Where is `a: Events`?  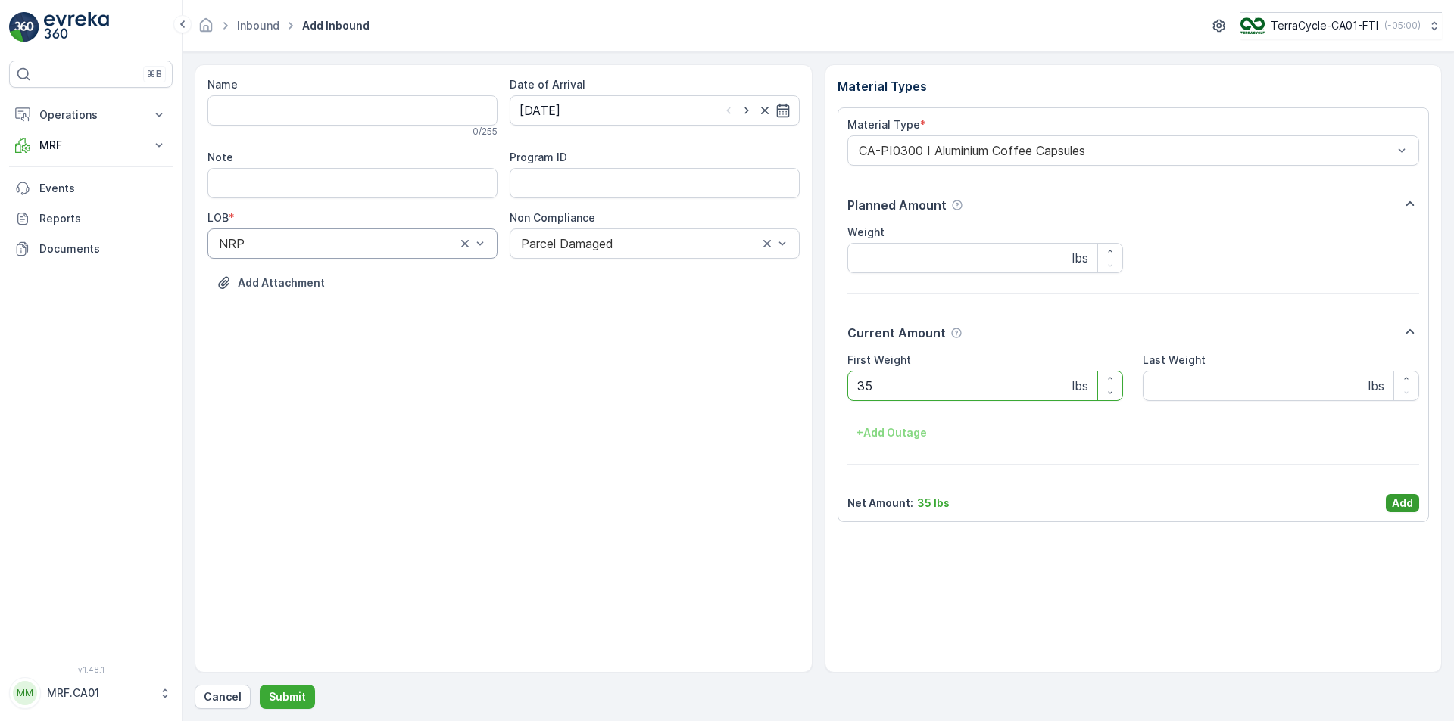
a: Events is located at coordinates (91, 189).